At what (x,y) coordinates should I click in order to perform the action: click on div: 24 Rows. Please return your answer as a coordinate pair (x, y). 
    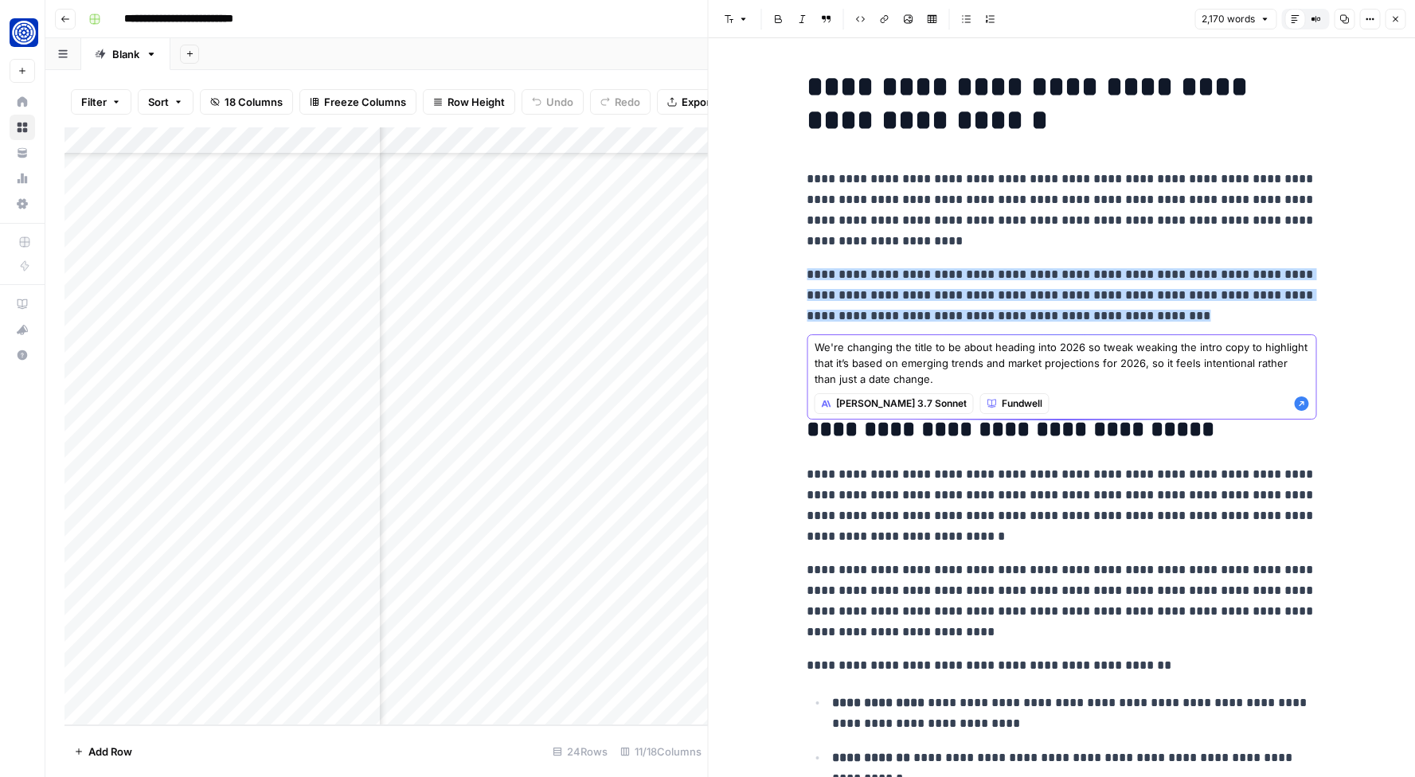
    Looking at the image, I should click on (580, 752).